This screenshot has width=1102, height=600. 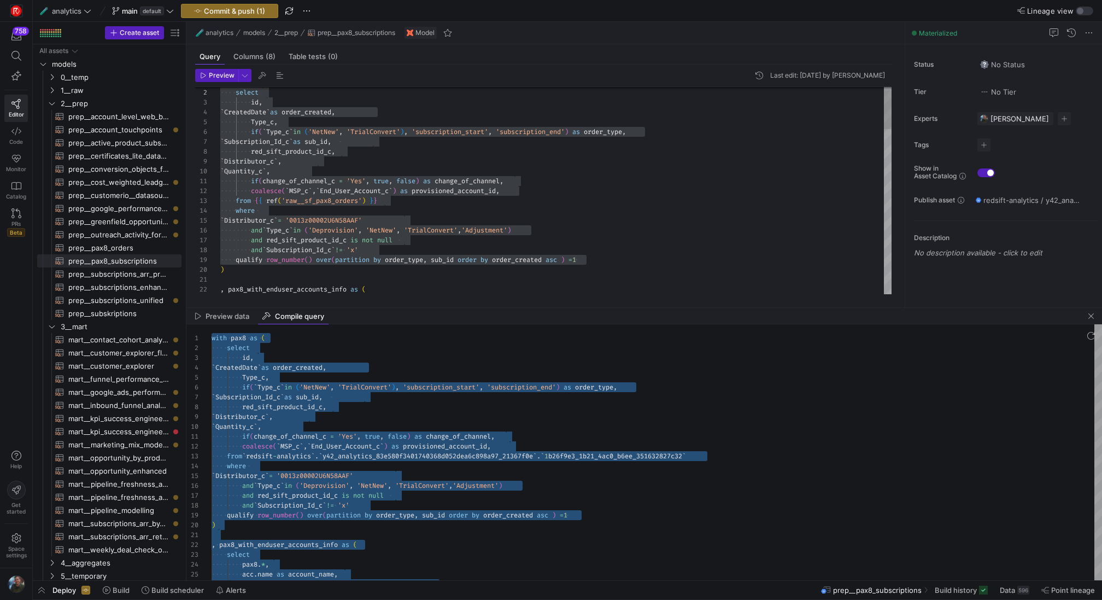 What do you see at coordinates (1015, 590) in the screenshot?
I see `button: Data596` at bounding box center [1015, 590].